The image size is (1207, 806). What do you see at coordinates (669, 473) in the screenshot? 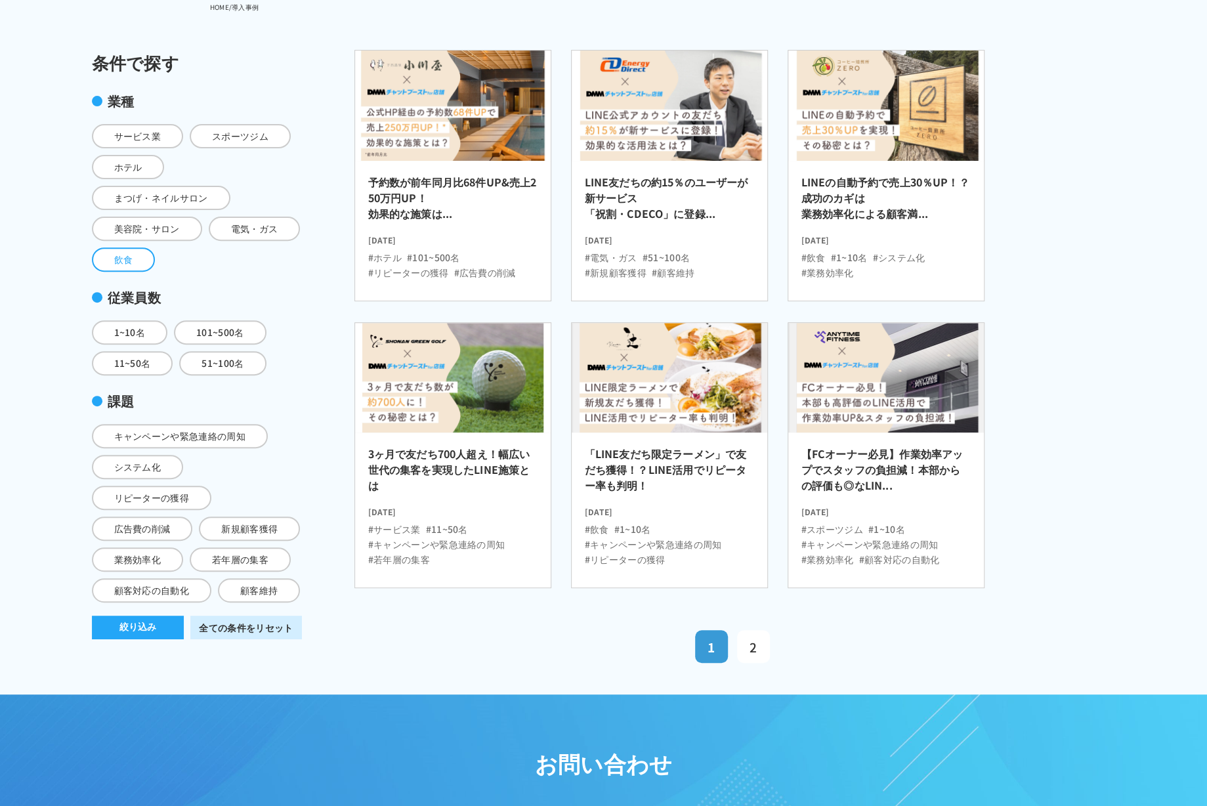
I see `h2: 「LINE友だち限定ラーメン」で友だち獲得！？LINE活用でリピーター率も判明！` at bounding box center [669, 473].